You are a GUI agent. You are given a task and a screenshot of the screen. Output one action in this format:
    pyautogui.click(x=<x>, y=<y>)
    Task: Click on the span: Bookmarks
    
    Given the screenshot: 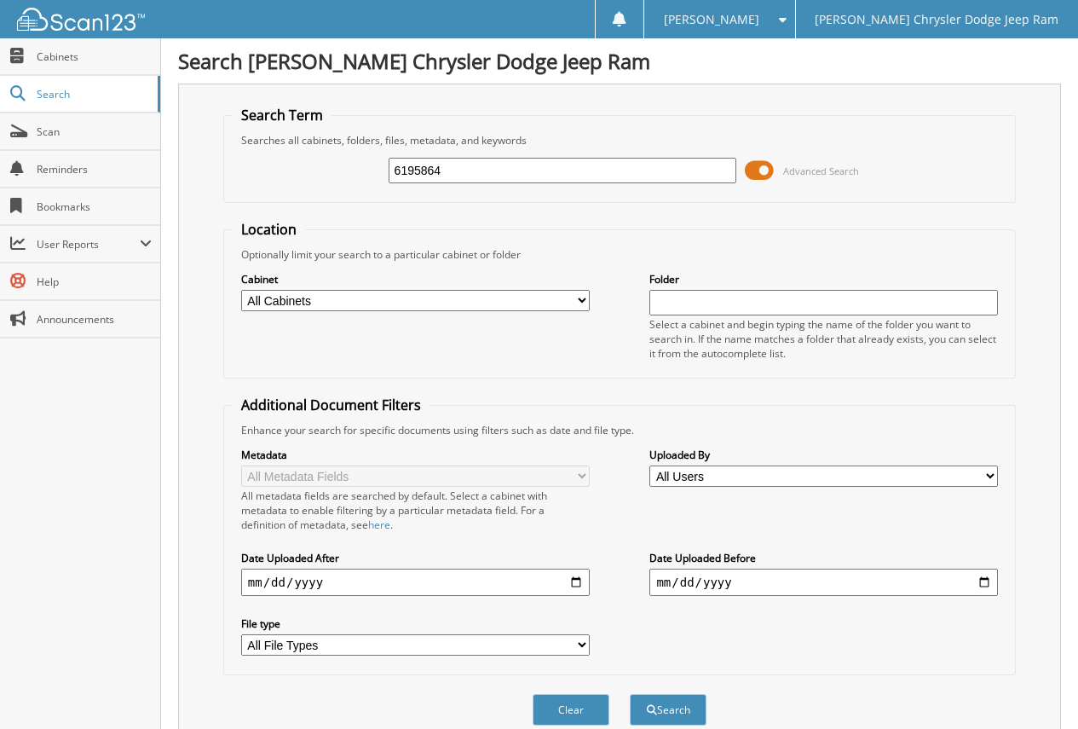 What is the action you would take?
    pyautogui.click(x=94, y=206)
    